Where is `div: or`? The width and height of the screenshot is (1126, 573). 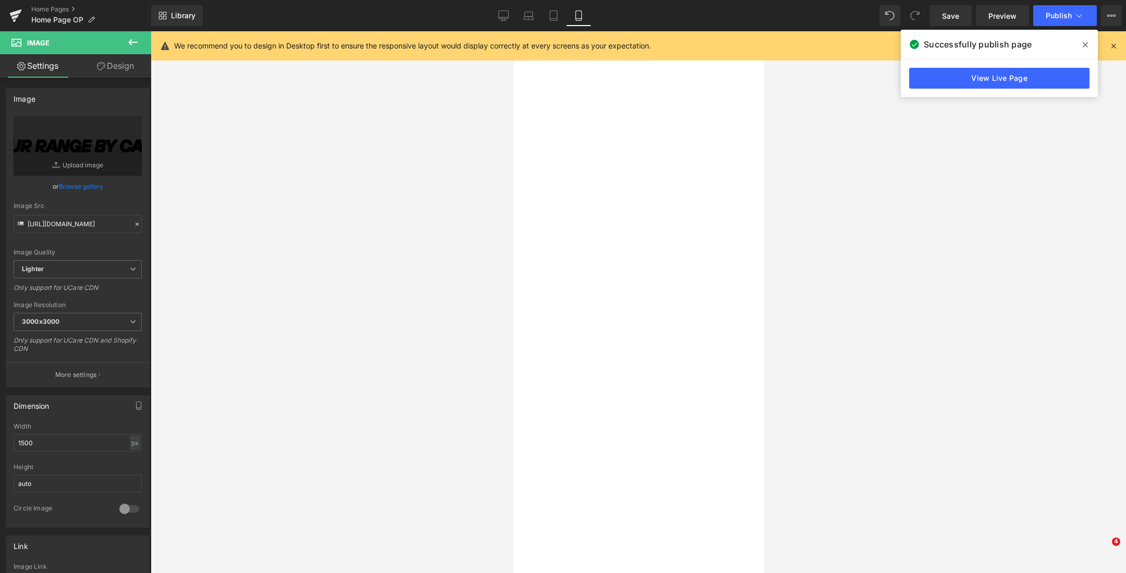 div: or is located at coordinates (78, 186).